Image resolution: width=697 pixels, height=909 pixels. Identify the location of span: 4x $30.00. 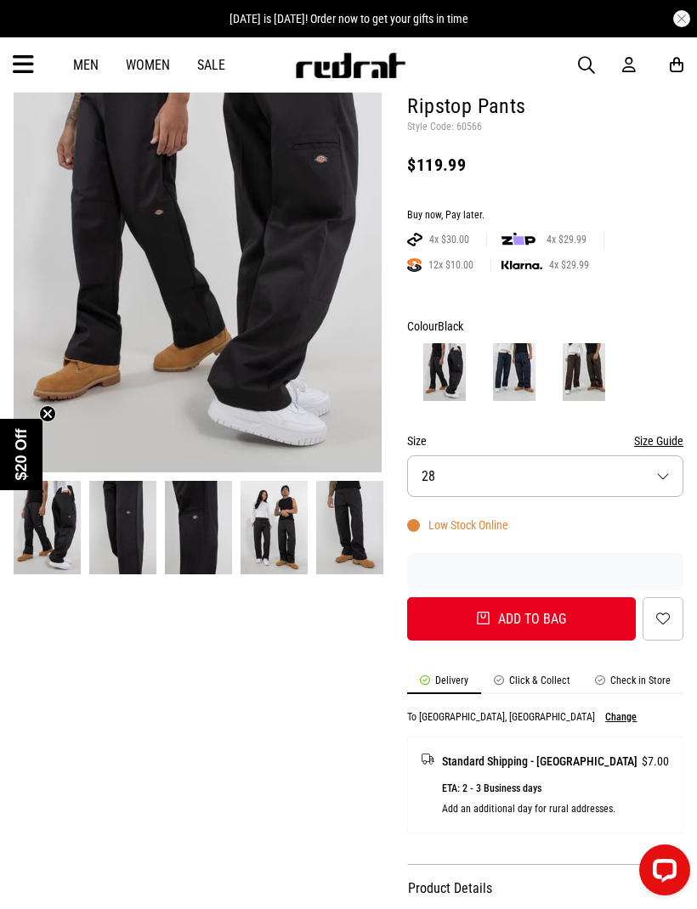
(449, 240).